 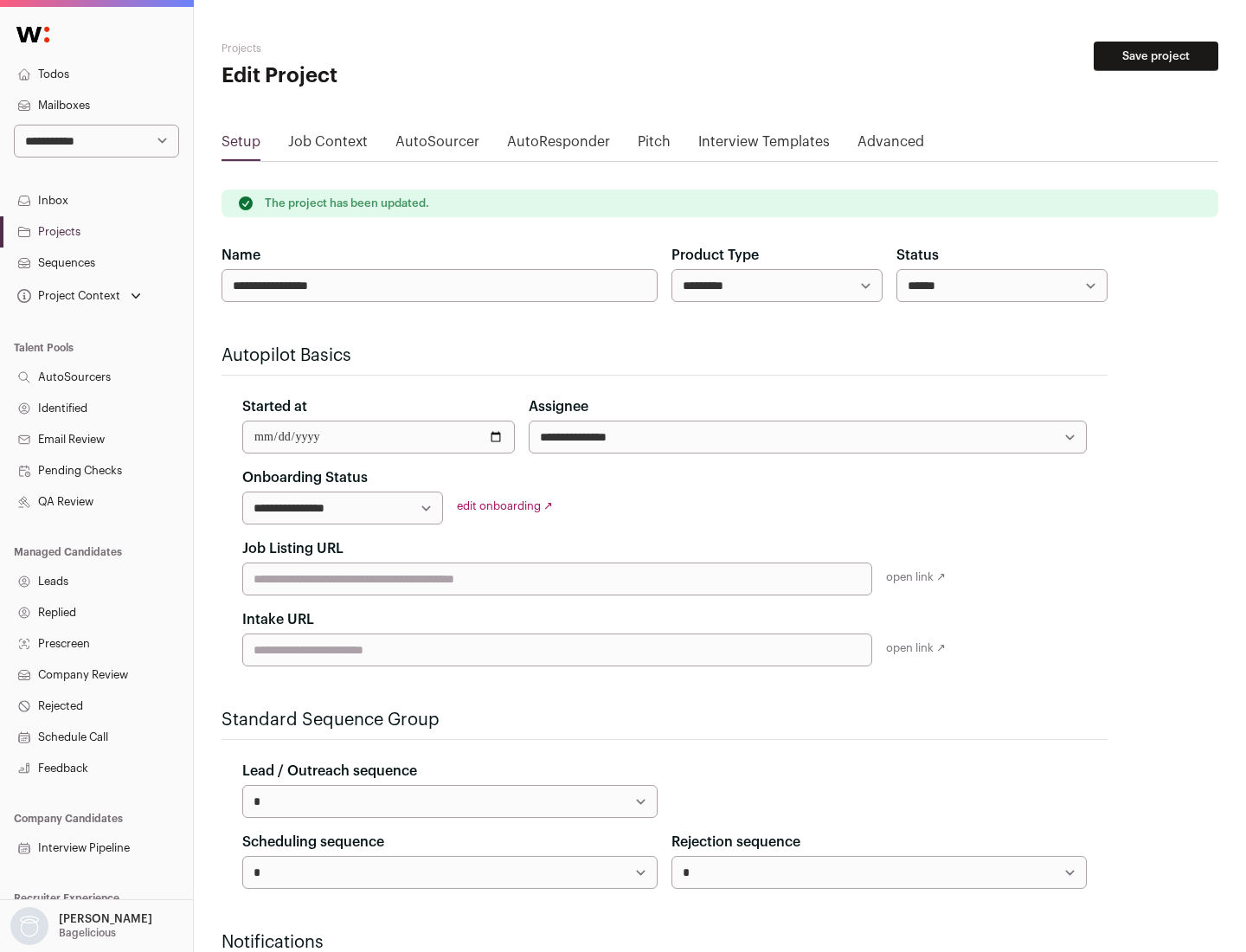 What do you see at coordinates (736, 842) in the screenshot?
I see `label: Rejection sequence` at bounding box center [736, 842].